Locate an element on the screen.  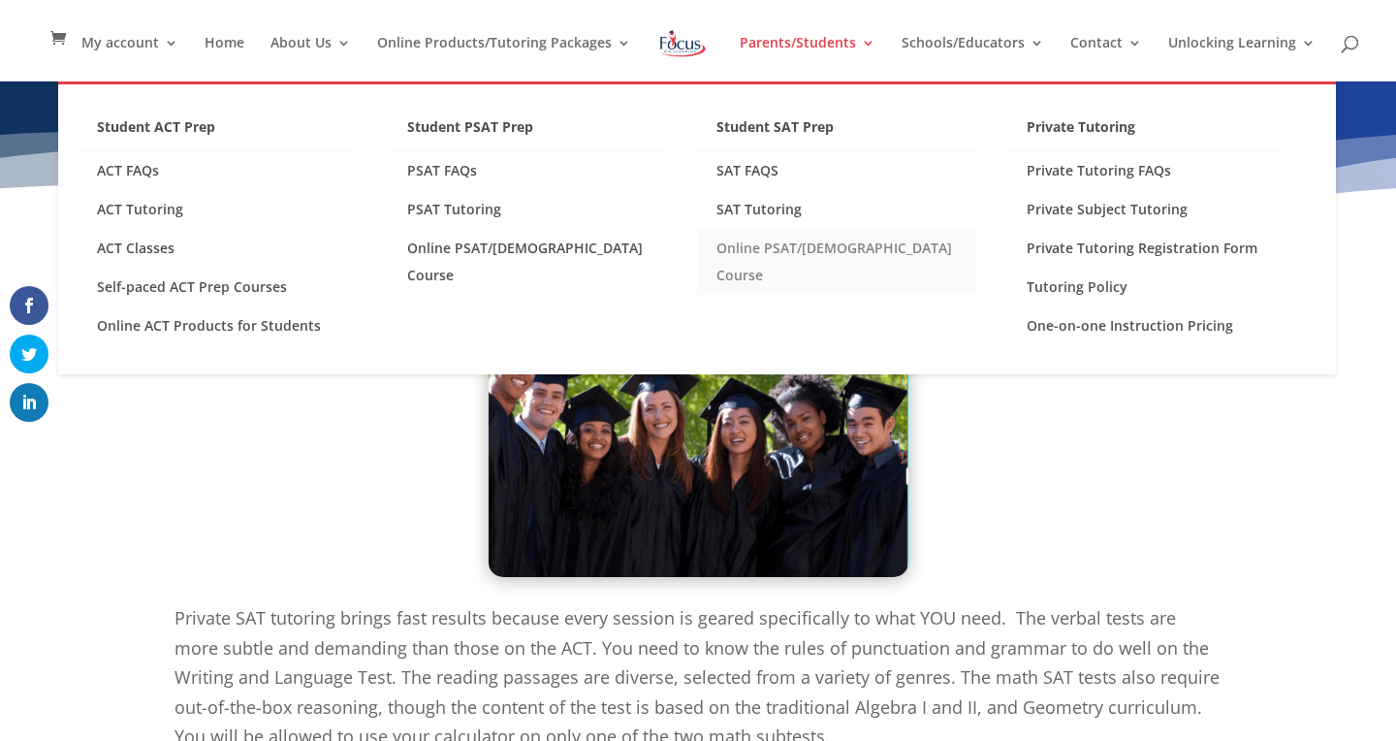
a: Online ACT Products for Students is located at coordinates (217, 326).